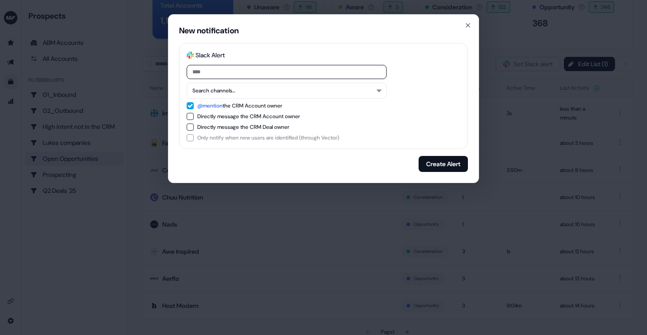 The width and height of the screenshot is (647, 335). I want to click on button: Search channels..., so click(287, 91).